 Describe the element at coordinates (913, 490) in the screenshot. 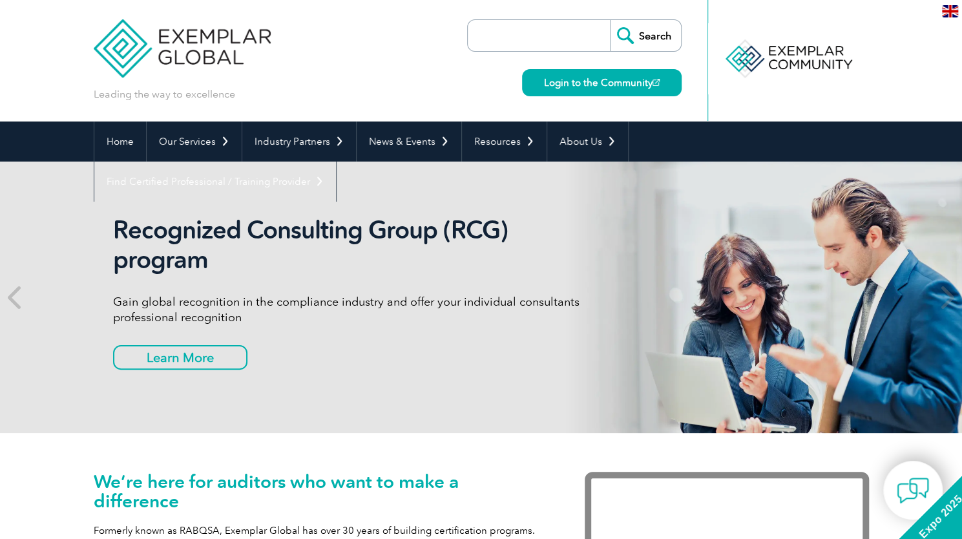

I see `img: contact-chat.png` at that location.